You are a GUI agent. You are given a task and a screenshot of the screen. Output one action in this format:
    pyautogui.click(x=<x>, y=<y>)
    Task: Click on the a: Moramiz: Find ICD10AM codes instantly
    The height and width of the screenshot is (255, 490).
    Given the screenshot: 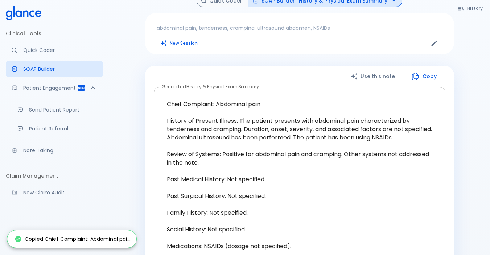 What is the action you would take?
    pyautogui.click(x=54, y=50)
    